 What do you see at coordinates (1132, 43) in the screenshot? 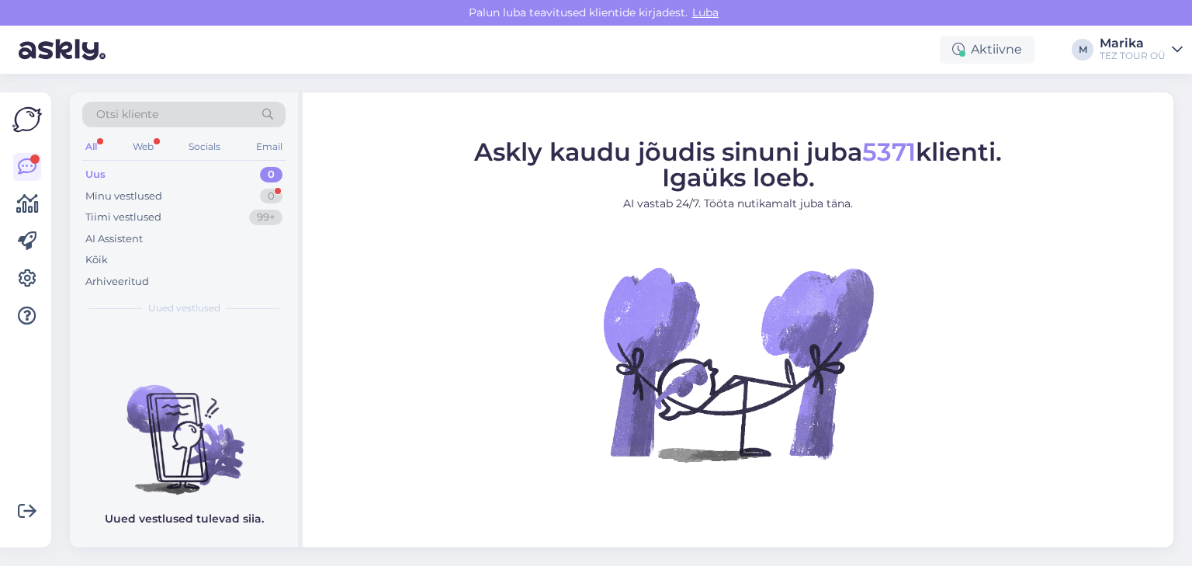
I see `div: Marika` at bounding box center [1132, 43].